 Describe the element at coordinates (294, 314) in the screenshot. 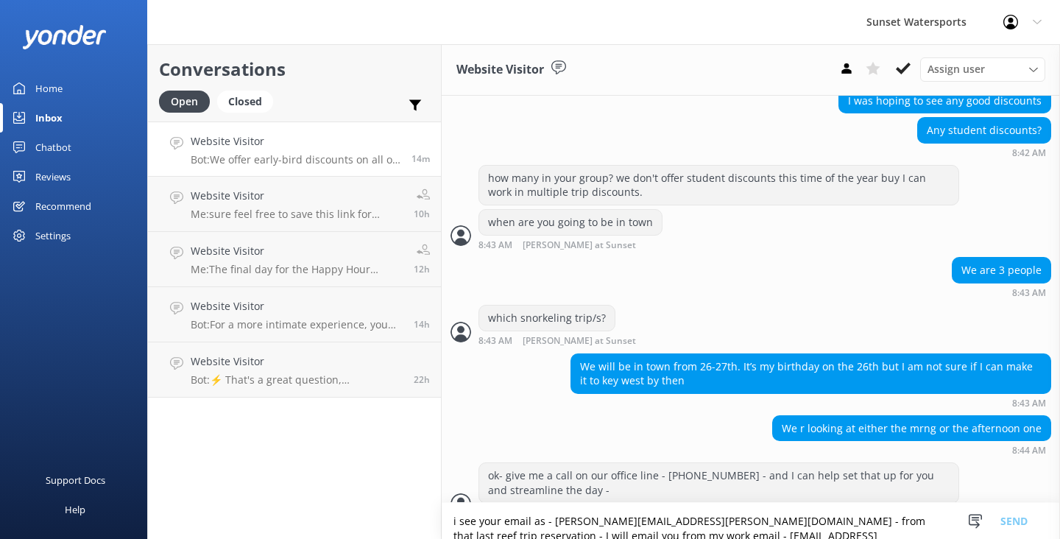

I see `a: Website VisitorBot:For a more intimate experience, you might consider our 15ft Boston Whaler (Coz...` at that location.